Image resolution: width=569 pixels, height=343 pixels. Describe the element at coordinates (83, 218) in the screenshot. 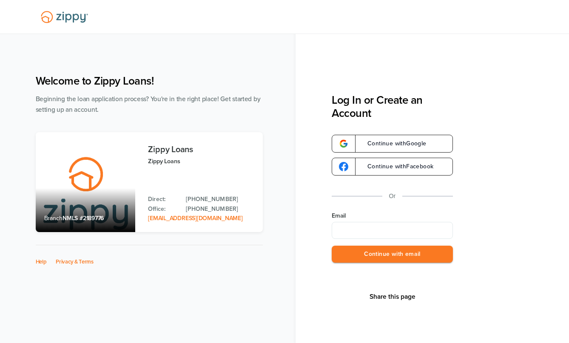

I see `span: NMLS #2189776` at that location.